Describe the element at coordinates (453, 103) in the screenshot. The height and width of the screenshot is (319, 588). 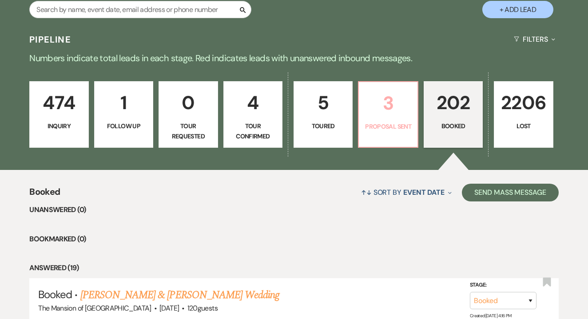
I see `p: 202` at that location.